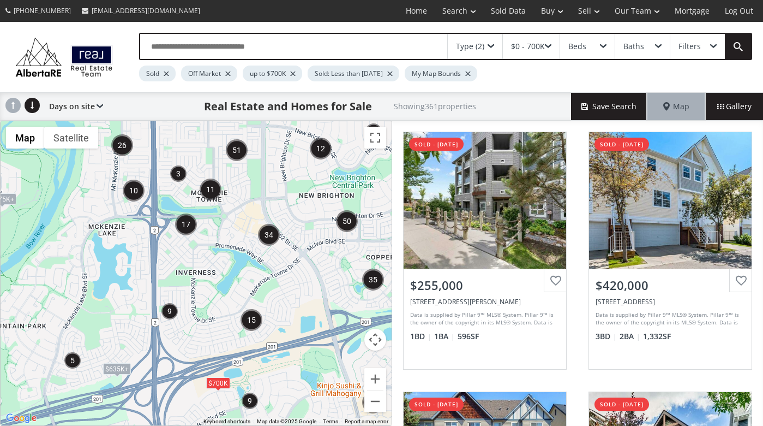 Image resolution: width=763 pixels, height=426 pixels. What do you see at coordinates (186, 224) in the screenshot?
I see `div: 17` at bounding box center [186, 224].